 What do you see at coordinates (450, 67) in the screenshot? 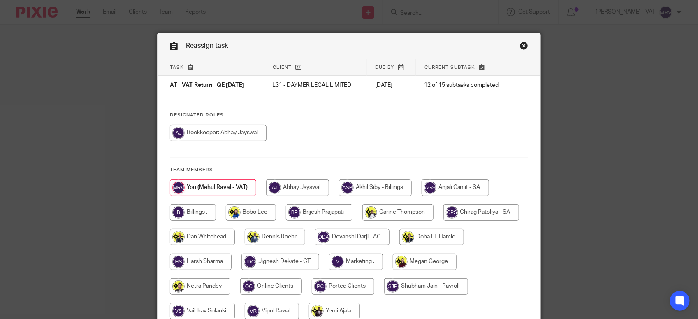
I see `span: Current subtask` at bounding box center [450, 67].